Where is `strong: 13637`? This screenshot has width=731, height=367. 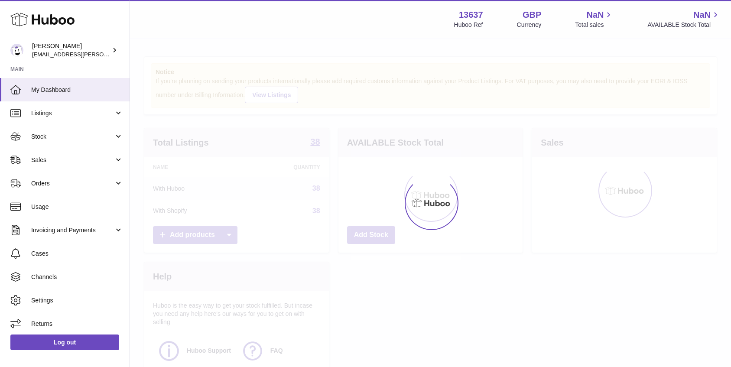 strong: 13637 is located at coordinates (471, 15).